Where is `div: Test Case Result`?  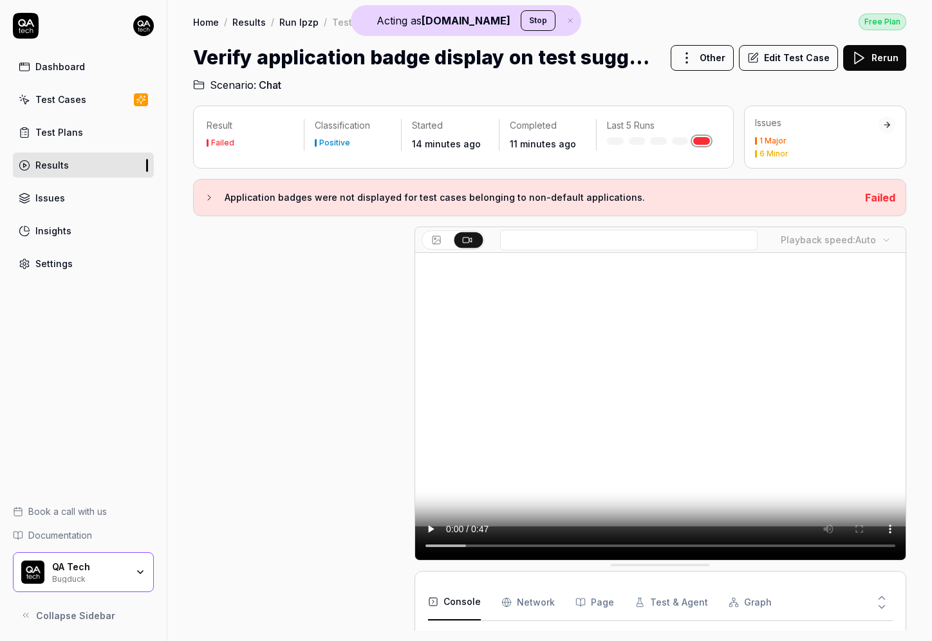 div: Test Case Result is located at coordinates (370, 22).